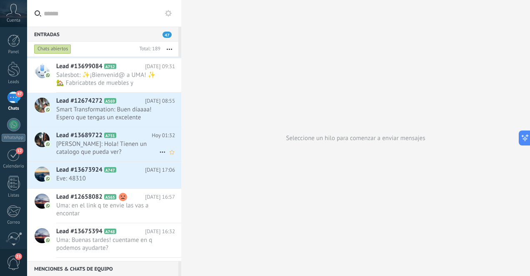 The height and width of the screenshot is (276, 530). Describe the element at coordinates (79, 136) in the screenshot. I see `span: Lead #13689722` at that location.